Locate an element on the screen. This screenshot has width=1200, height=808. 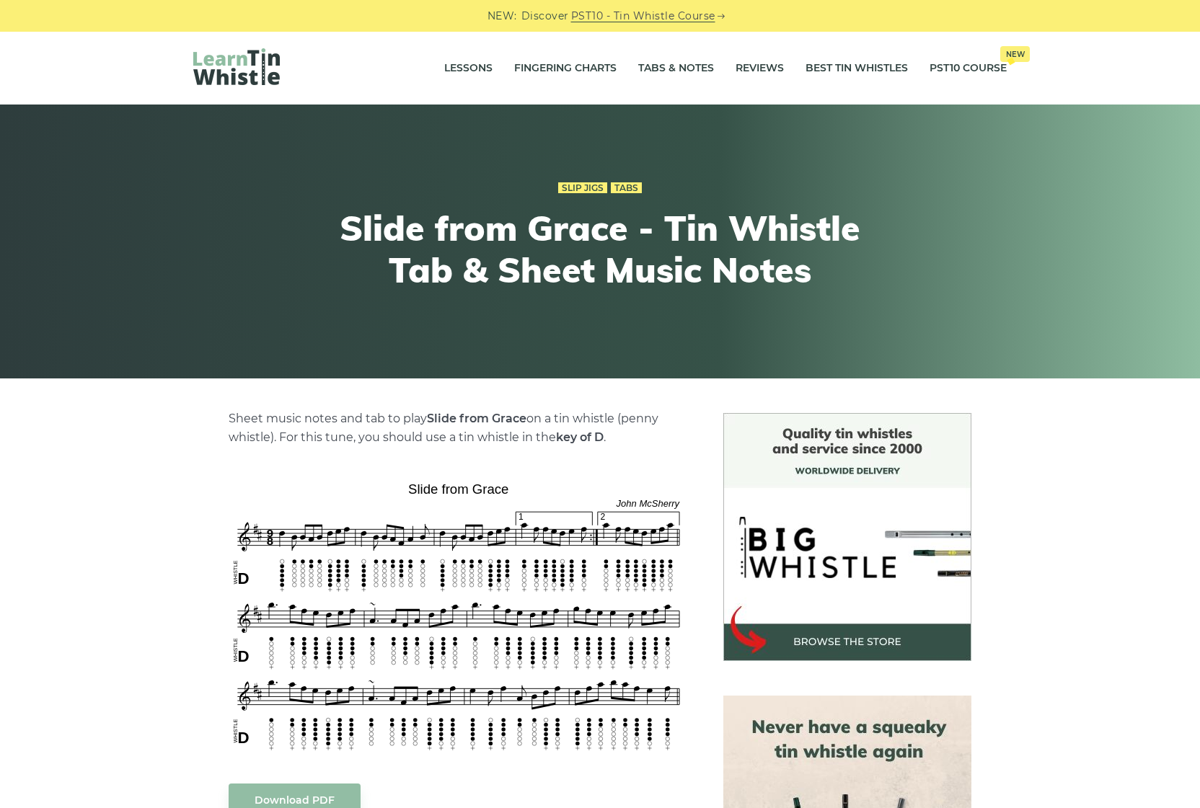
h1: Slide from Grace - Tin Whistle Tab & Sheet Music Notes is located at coordinates (600, 249).